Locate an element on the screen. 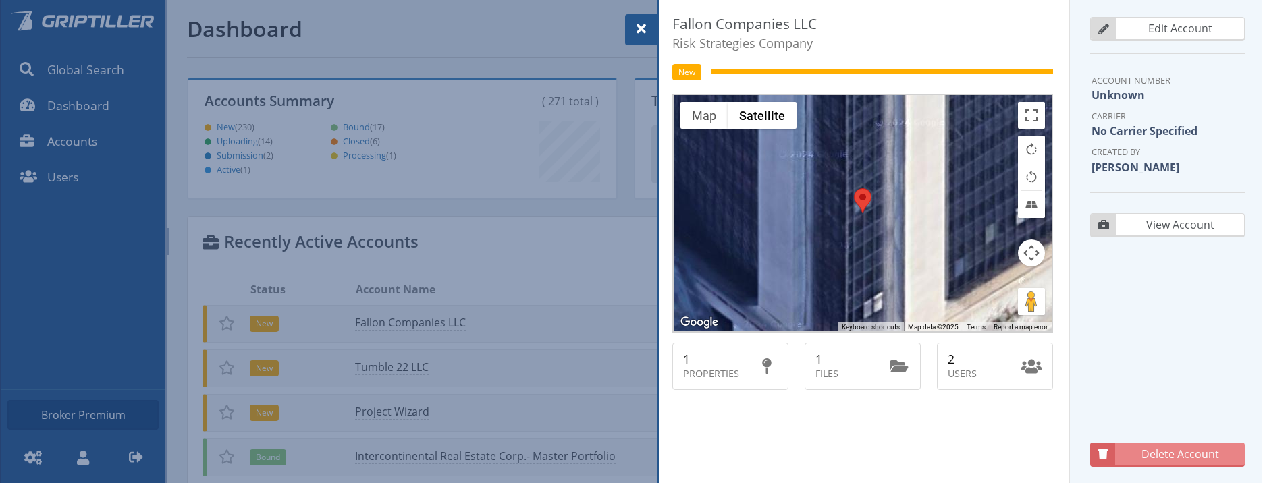  button: Show satellite imagery is located at coordinates (762, 115).